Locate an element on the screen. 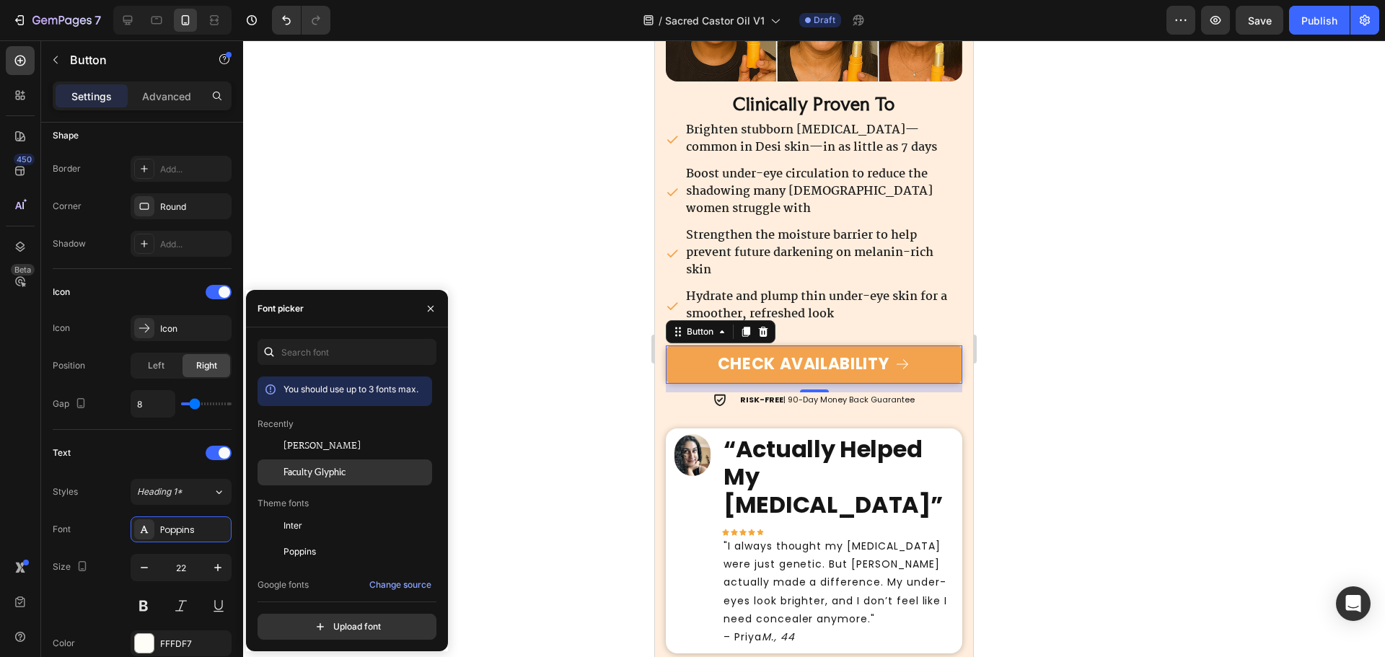  div: Publish is located at coordinates (1320, 20).